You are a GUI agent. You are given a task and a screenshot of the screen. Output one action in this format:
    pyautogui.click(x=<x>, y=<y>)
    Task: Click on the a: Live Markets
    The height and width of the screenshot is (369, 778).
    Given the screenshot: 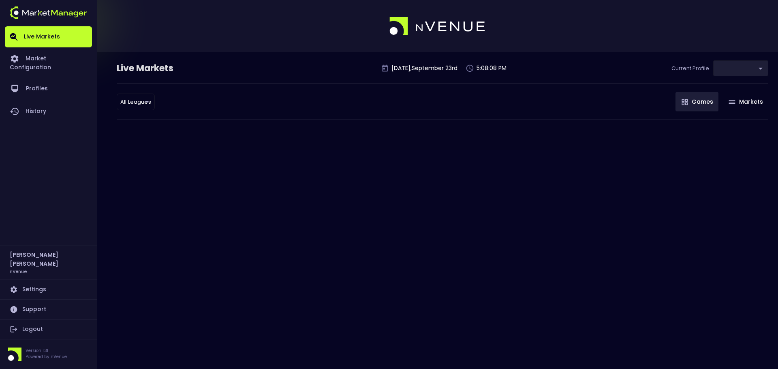 What is the action you would take?
    pyautogui.click(x=48, y=37)
    